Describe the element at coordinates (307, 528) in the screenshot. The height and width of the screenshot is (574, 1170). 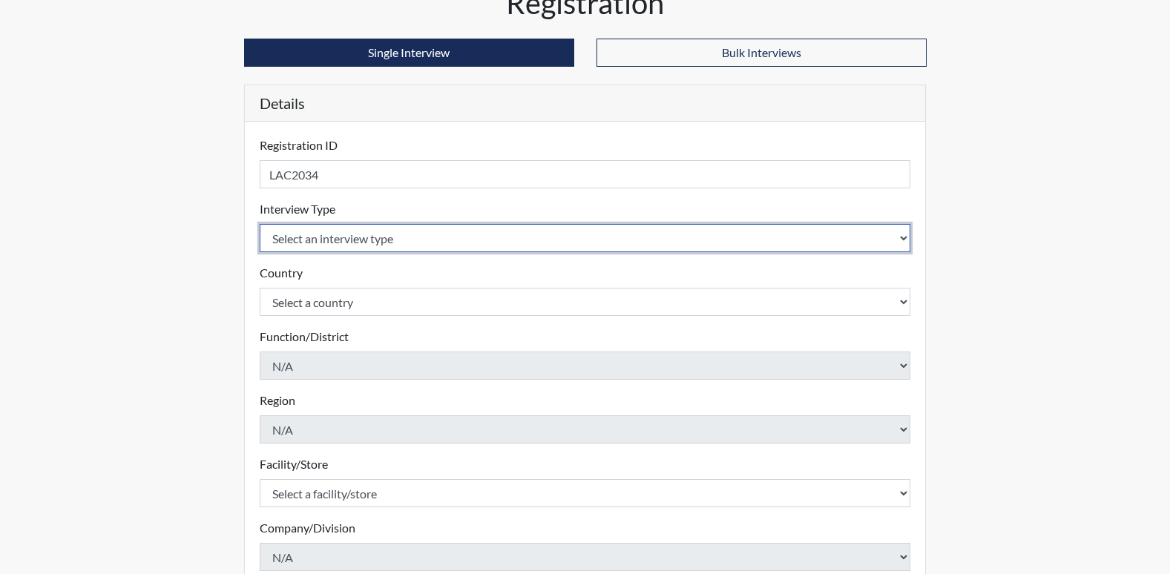
I see `label: Company/Division` at that location.